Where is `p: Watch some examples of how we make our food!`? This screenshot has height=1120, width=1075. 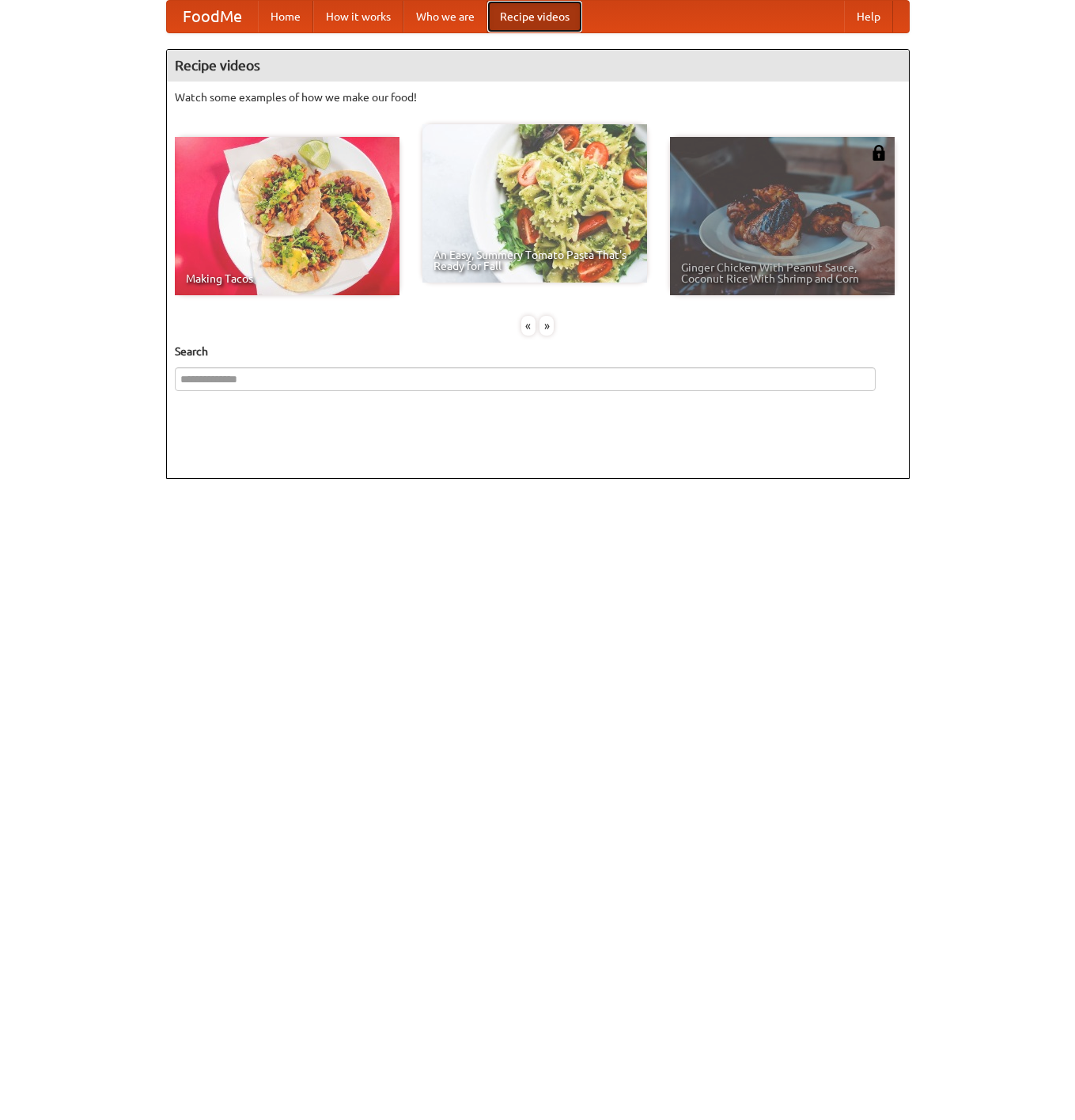 p: Watch some examples of how we make our food! is located at coordinates (538, 98).